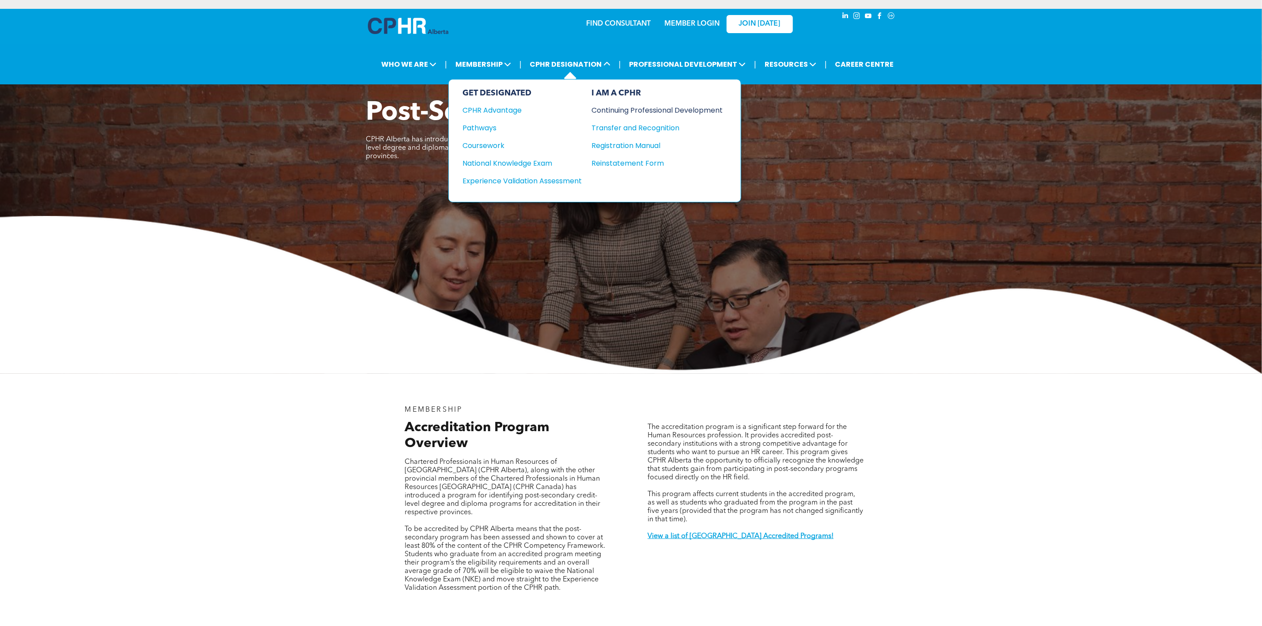 This screenshot has height=626, width=1262. I want to click on a: Reinstatement Form, so click(657, 163).